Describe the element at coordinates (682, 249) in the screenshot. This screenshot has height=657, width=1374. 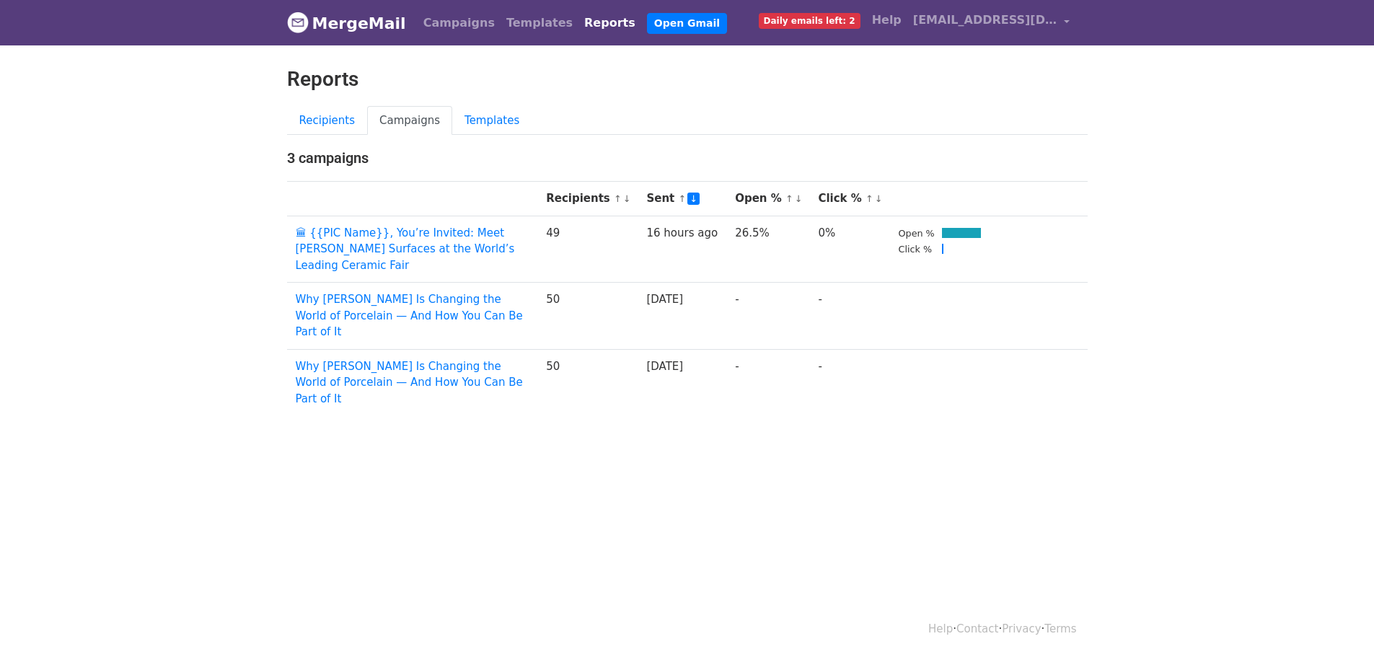
I see `td: 16 hours ago` at that location.